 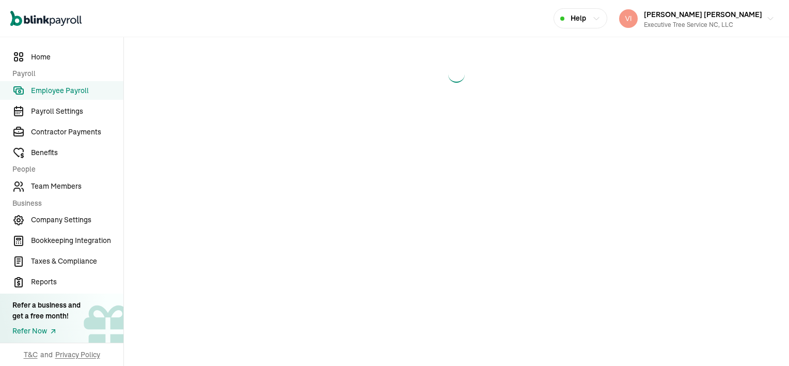 I want to click on span: Benefits, so click(x=77, y=152).